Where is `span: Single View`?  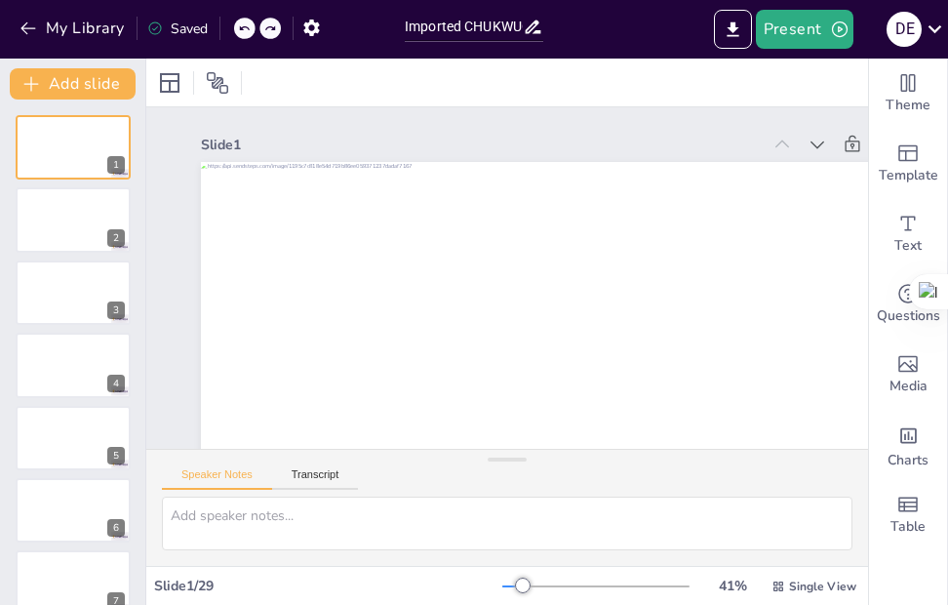 span: Single View is located at coordinates (822, 586).